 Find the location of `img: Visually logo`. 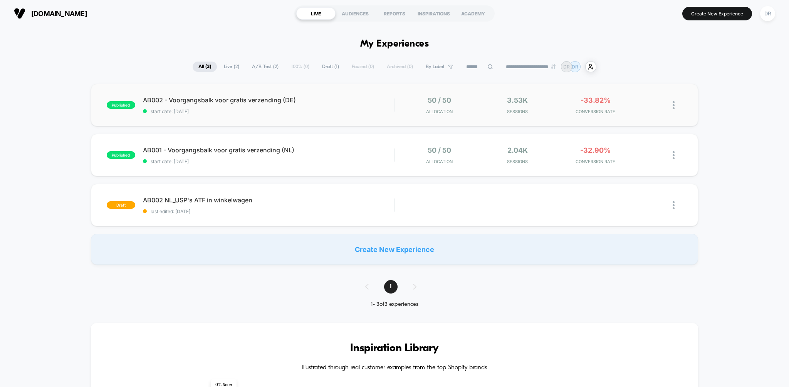

img: Visually logo is located at coordinates (20, 13).